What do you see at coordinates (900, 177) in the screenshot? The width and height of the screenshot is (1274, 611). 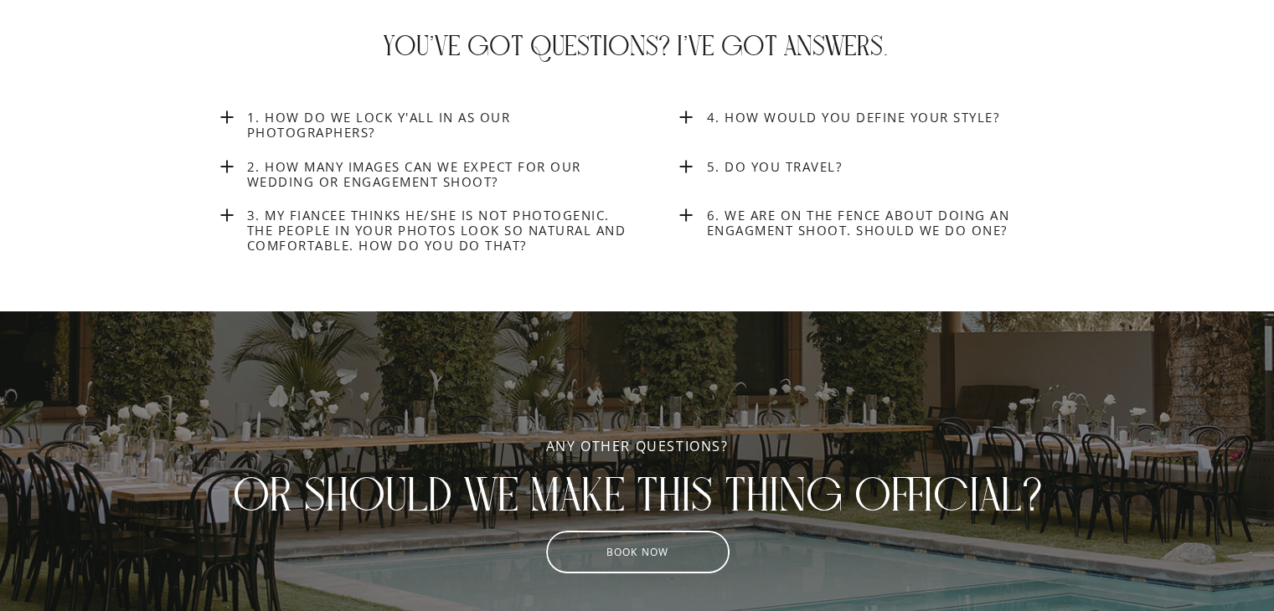 I see `h3: 5. Do you Travel?` at bounding box center [900, 177].